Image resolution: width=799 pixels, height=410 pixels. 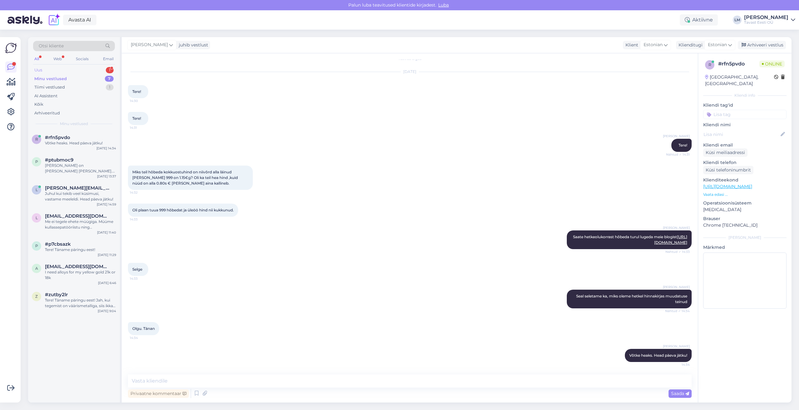 I want to click on p: Kliendi telefon, so click(x=744, y=163).